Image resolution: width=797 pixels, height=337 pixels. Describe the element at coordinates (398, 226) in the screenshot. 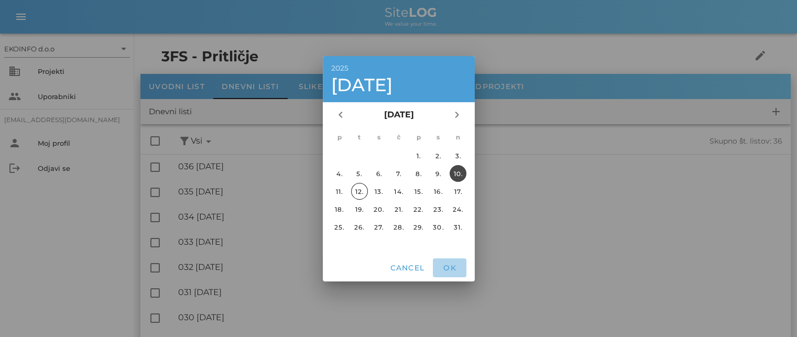

I see `div: 28.` at that location.